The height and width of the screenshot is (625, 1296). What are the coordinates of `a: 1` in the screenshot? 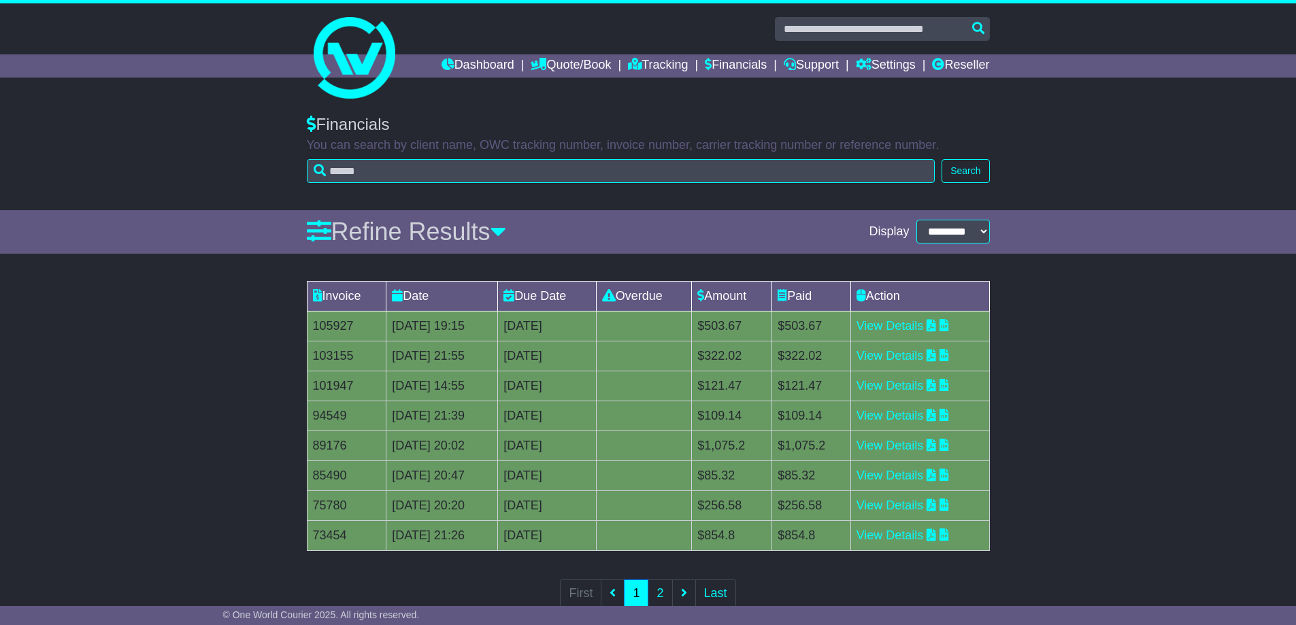 It's located at (636, 593).